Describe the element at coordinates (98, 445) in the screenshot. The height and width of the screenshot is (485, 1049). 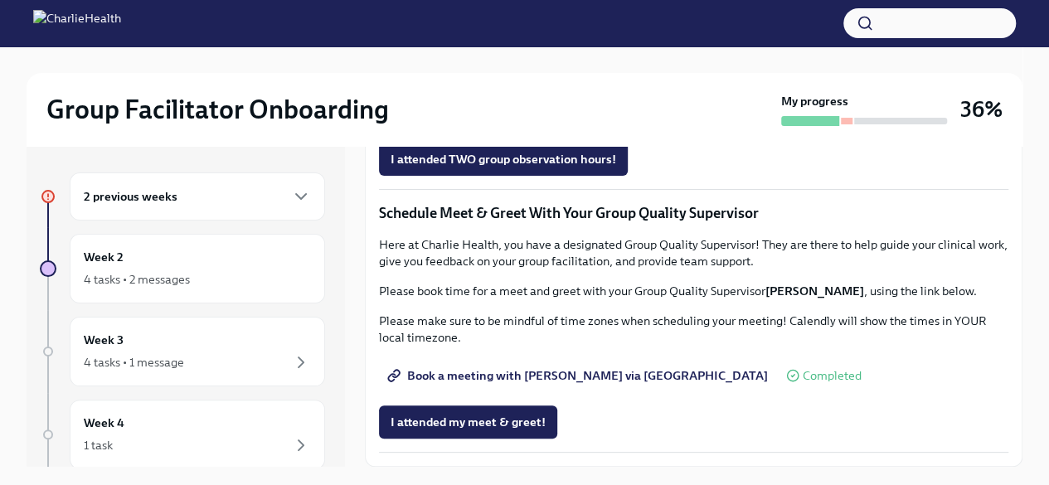
I see `div: 1 task` at that location.